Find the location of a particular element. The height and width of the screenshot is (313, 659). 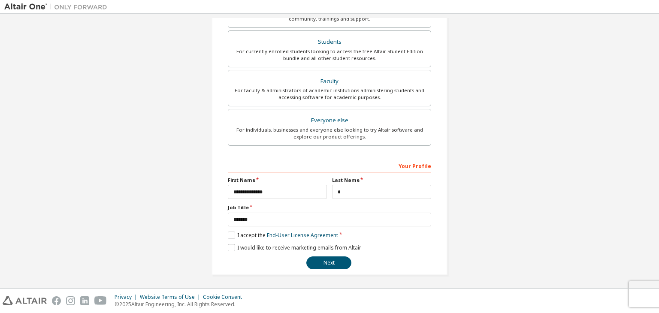

img: Altair One is located at coordinates (58, 7).